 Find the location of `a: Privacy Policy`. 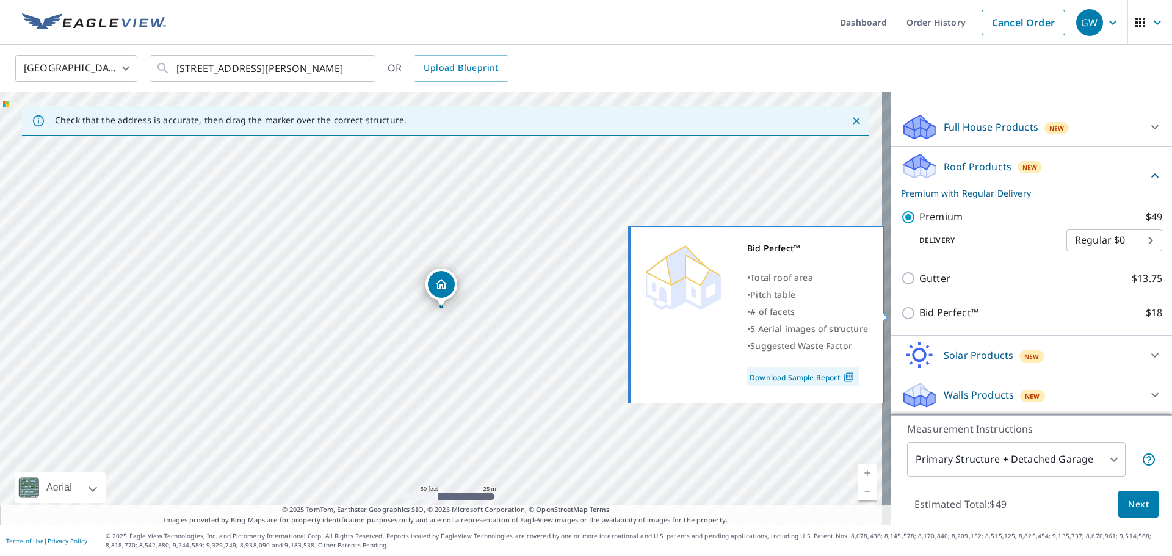

a: Privacy Policy is located at coordinates (67, 541).